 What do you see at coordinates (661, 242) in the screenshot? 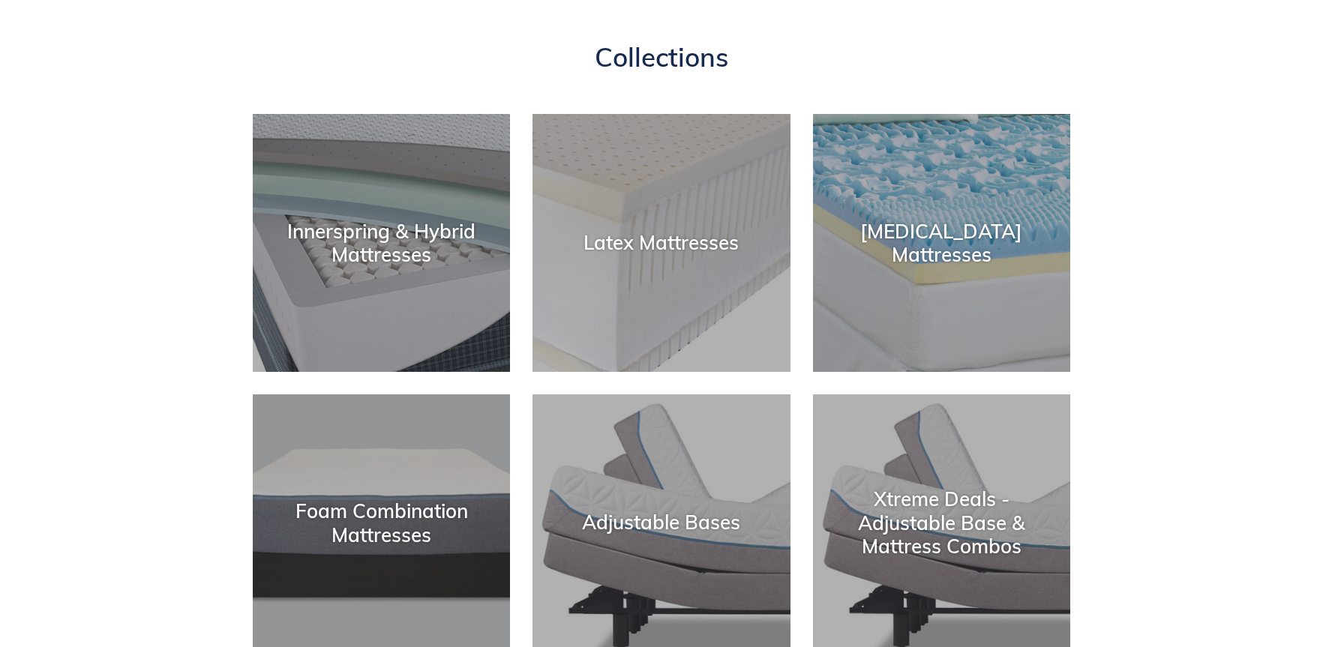
I see `a: Latex Mattresses` at bounding box center [661, 242].